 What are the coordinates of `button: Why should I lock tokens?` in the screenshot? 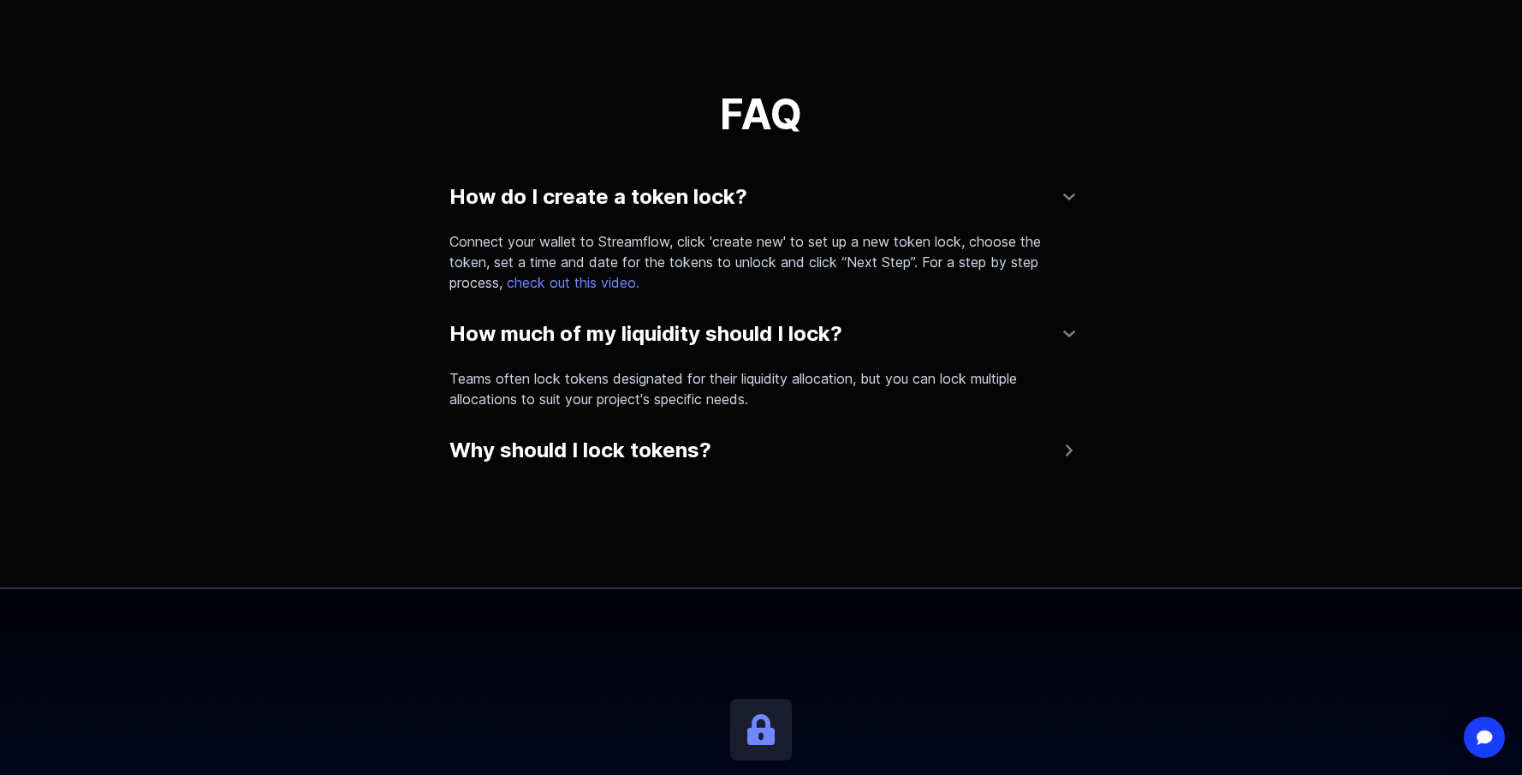 It's located at (761, 450).